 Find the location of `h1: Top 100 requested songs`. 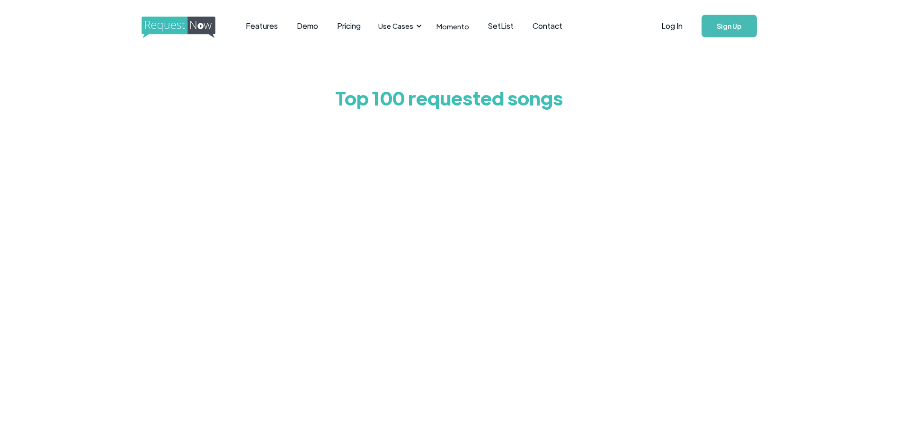

h1: Top 100 requested songs is located at coordinates (449, 97).